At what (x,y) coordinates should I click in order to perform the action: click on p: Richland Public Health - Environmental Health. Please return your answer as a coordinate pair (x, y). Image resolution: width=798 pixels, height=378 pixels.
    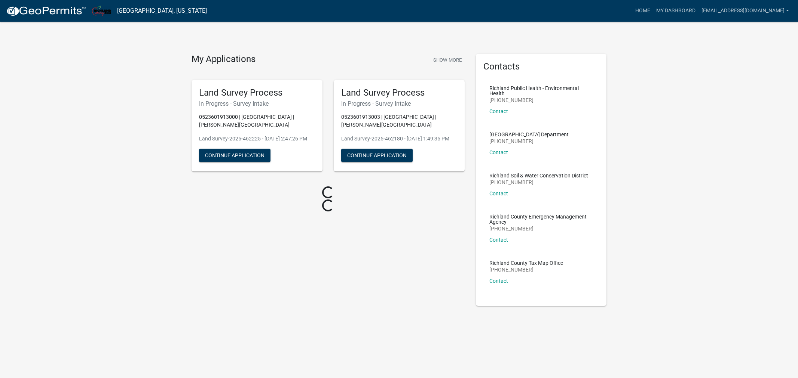
    Looking at the image, I should click on (541, 91).